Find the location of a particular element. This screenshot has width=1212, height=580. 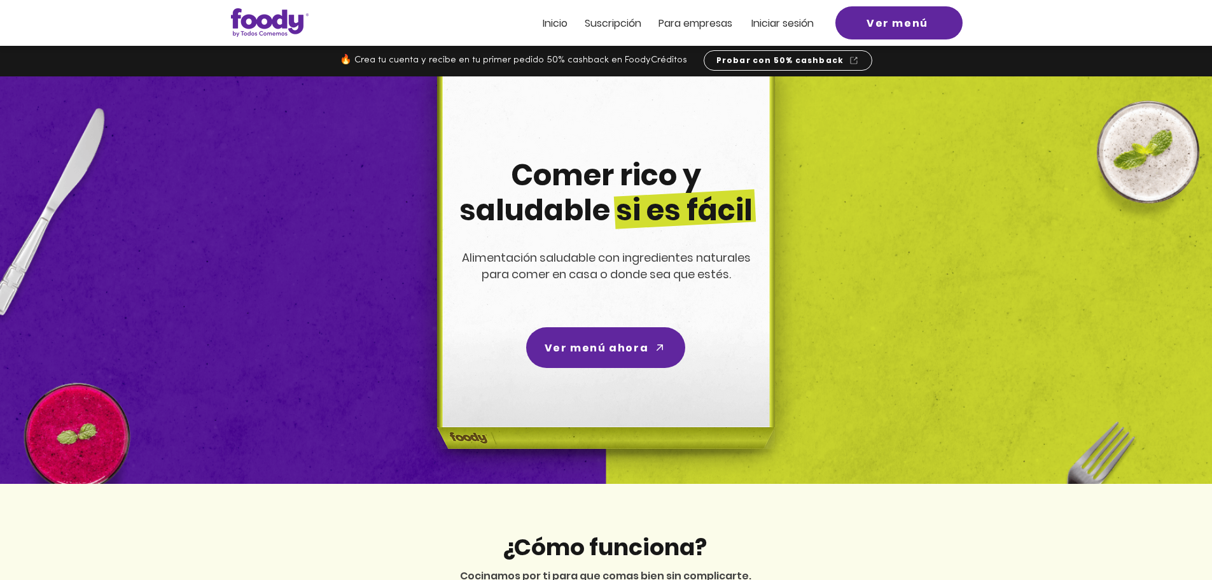

span: Suscripción is located at coordinates (613, 23).